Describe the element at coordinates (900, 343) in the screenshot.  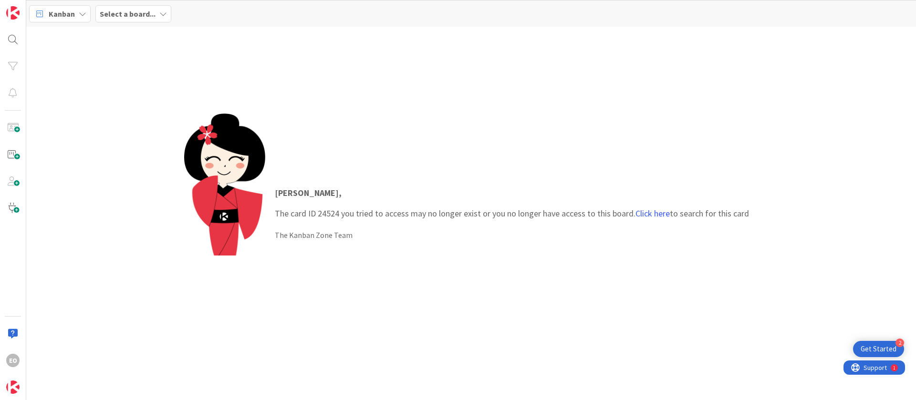
I see `div: 2` at that location.